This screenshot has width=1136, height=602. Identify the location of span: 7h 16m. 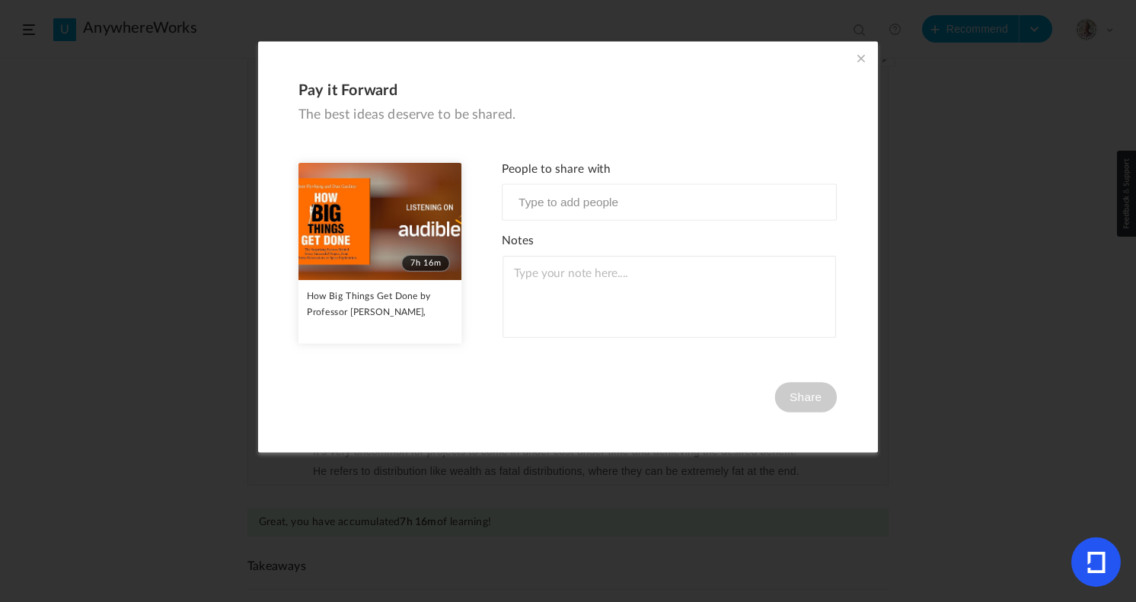
(425, 263).